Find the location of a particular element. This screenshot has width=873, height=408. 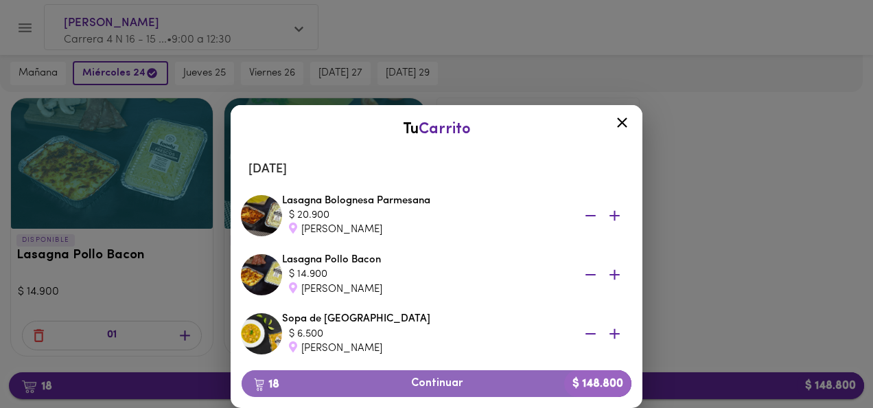

button: 18Continuar$ 148.800 is located at coordinates (437, 383).